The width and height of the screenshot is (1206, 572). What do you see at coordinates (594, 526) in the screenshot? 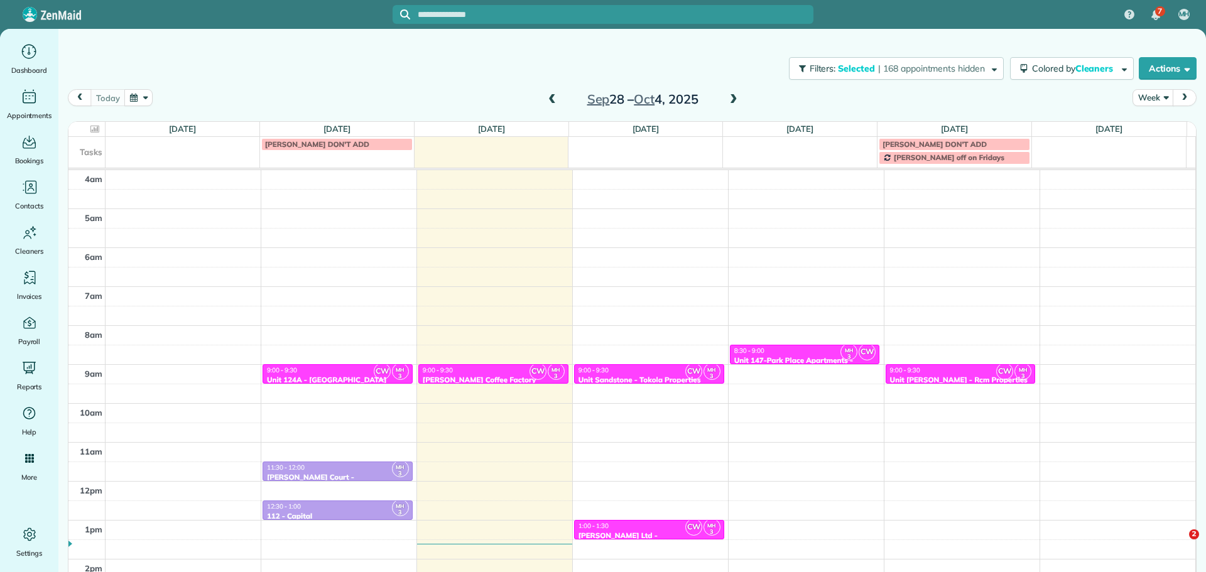
I see `span: 1:00 - 1:30` at bounding box center [594, 526].